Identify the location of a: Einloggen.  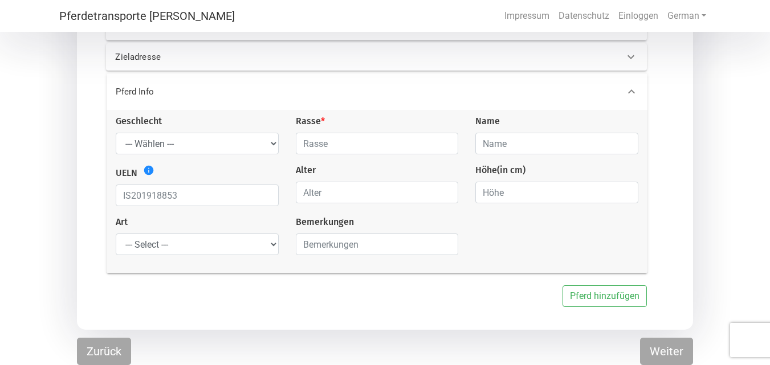
(638, 16).